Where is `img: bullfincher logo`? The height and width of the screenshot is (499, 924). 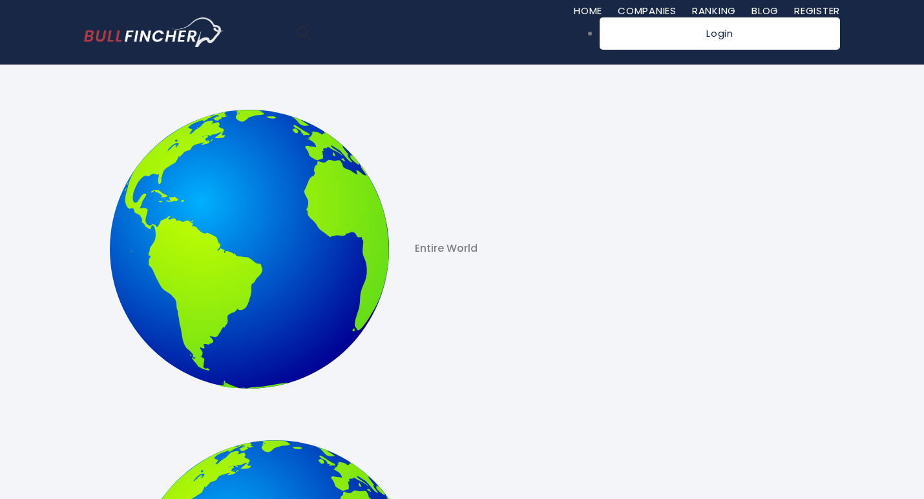 img: bullfincher logo is located at coordinates (154, 32).